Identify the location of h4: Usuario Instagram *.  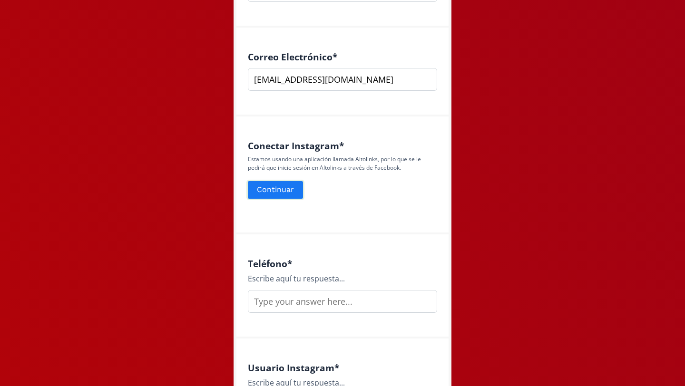
(343, 368).